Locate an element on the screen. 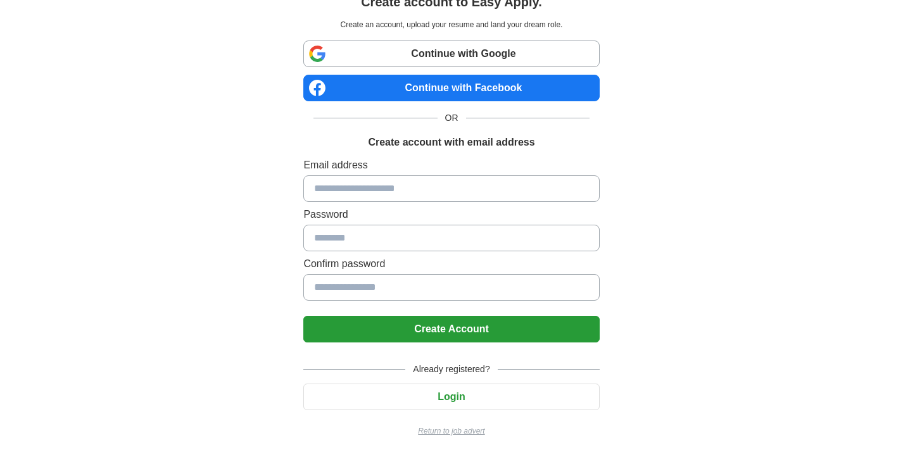 The height and width of the screenshot is (457, 903). label: Password is located at coordinates (451, 215).